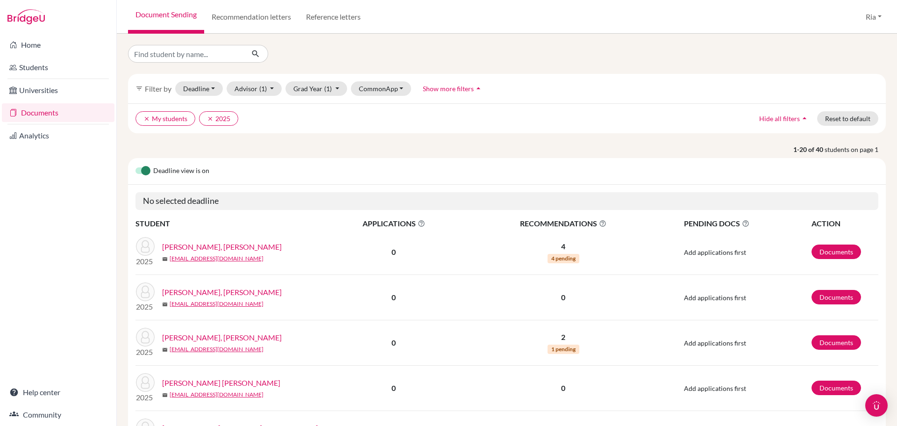 The width and height of the screenshot is (897, 426). Describe the element at coordinates (316, 88) in the screenshot. I see `button: Grad Year(1)` at that location.